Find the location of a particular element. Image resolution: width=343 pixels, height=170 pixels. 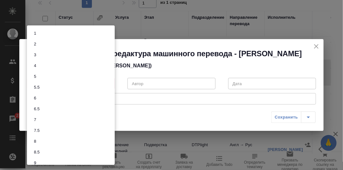

button: 8 is located at coordinates (35, 141).